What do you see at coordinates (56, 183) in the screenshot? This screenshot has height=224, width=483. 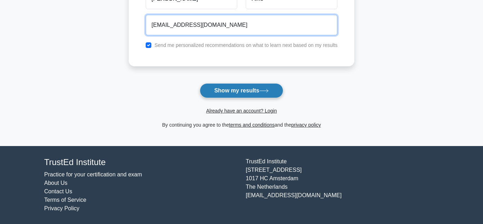 I see `a: About Us` at bounding box center [56, 183].